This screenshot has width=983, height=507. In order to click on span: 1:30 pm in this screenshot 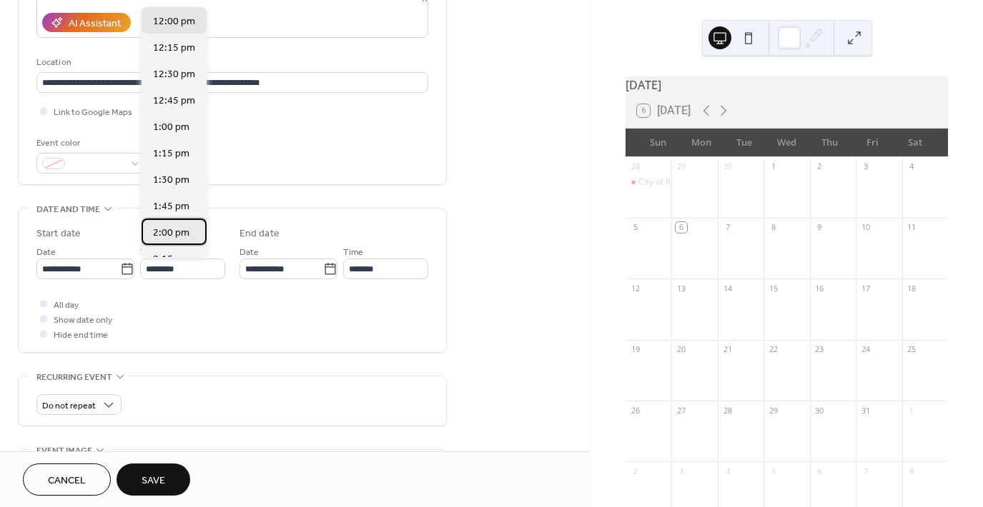, I will do `click(171, 180)`.